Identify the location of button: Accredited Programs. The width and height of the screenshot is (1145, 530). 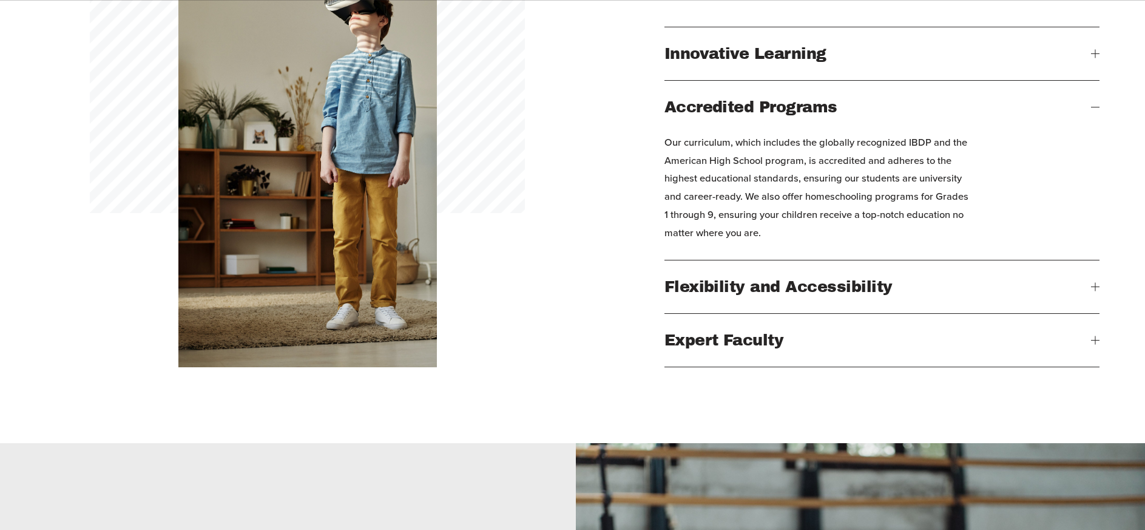
(882, 107).